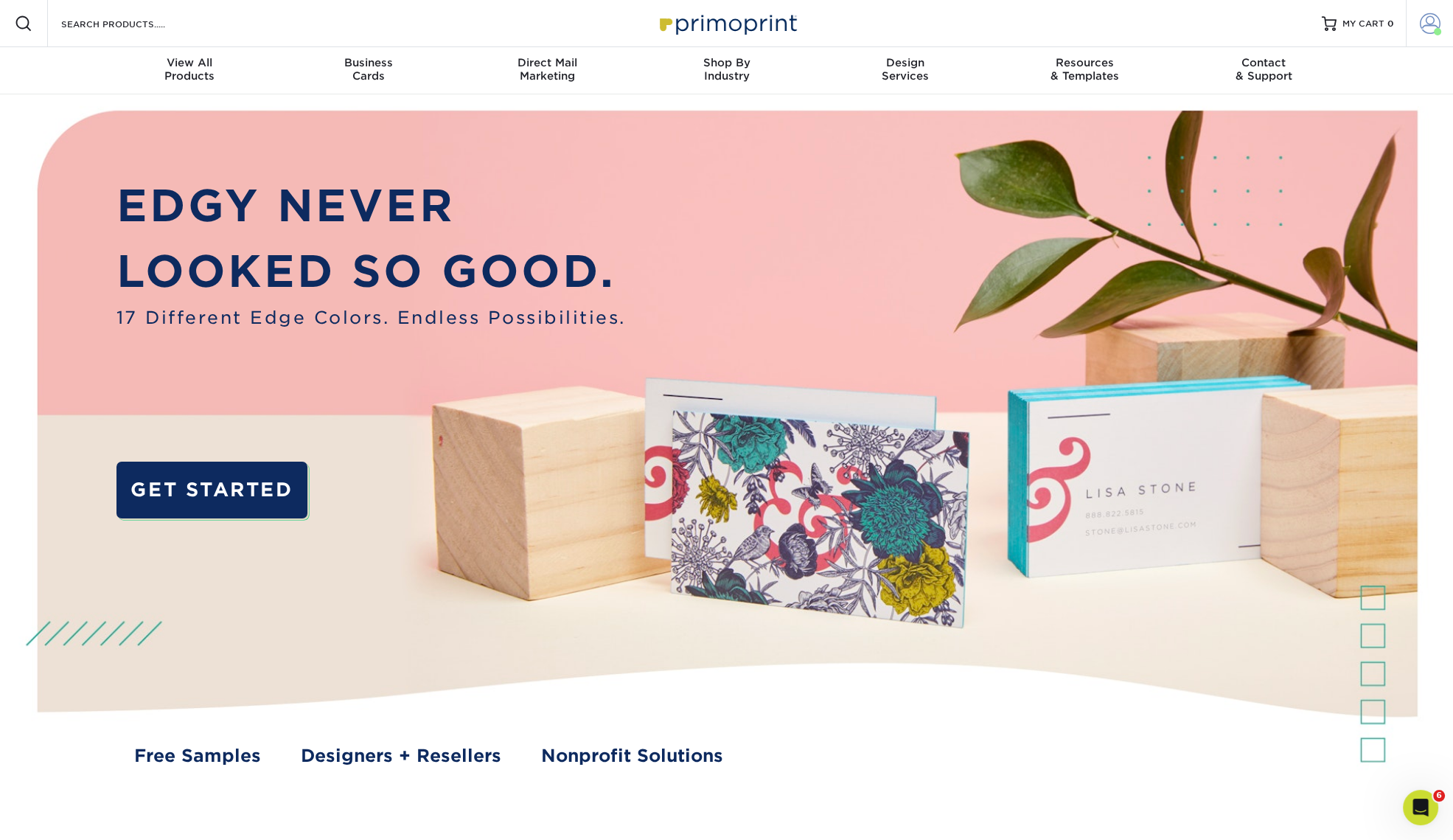 Image resolution: width=1453 pixels, height=840 pixels. What do you see at coordinates (726, 69) in the screenshot?
I see `div: Industry` at bounding box center [726, 69].